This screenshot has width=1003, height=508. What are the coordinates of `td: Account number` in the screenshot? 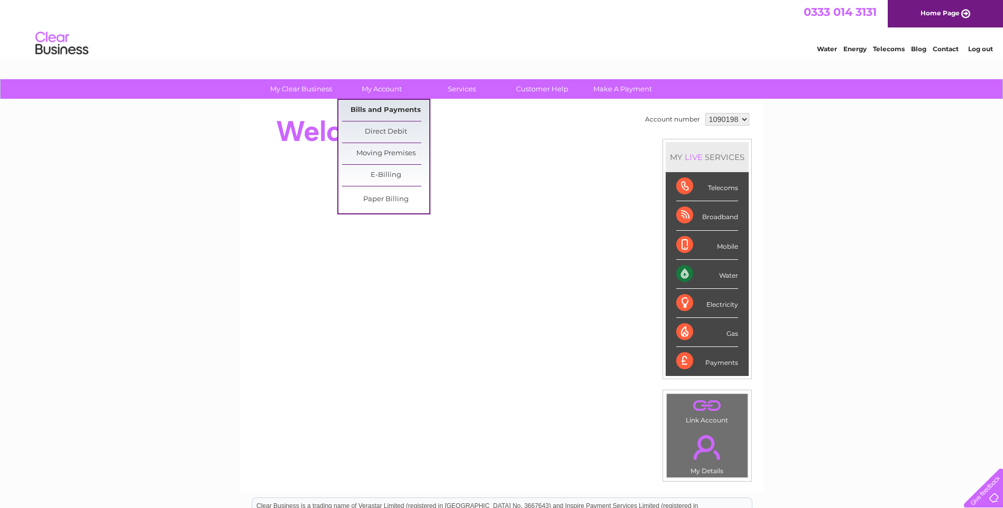 It's located at (672, 119).